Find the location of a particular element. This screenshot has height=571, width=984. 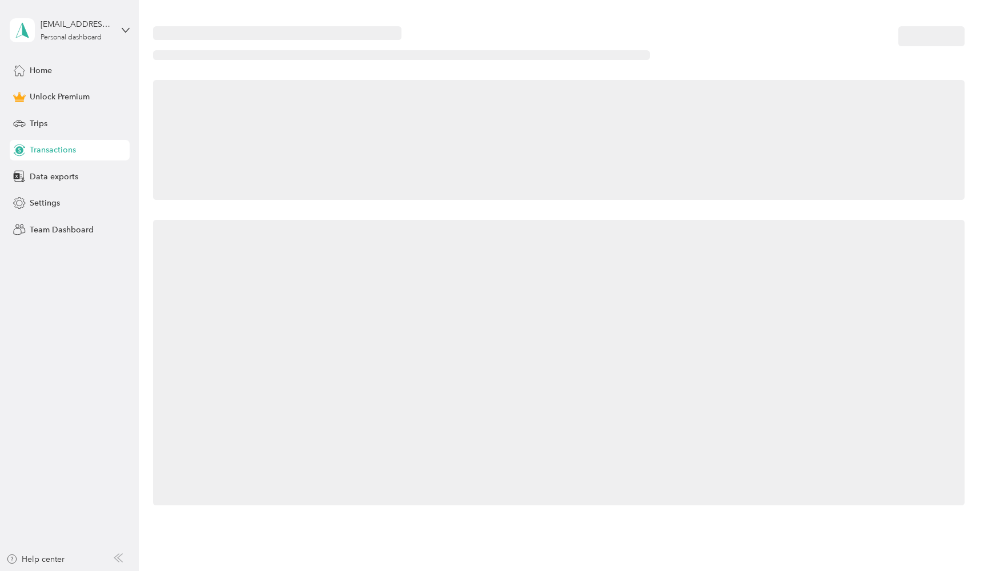

span: Unlock Premium is located at coordinates (59, 97).